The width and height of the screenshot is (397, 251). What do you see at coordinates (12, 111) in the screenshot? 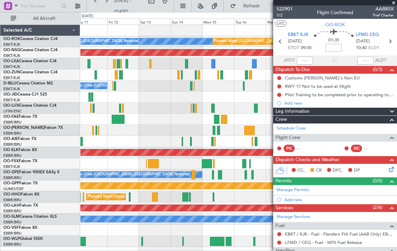
I see `a: LFSN/ENC` at bounding box center [12, 111].